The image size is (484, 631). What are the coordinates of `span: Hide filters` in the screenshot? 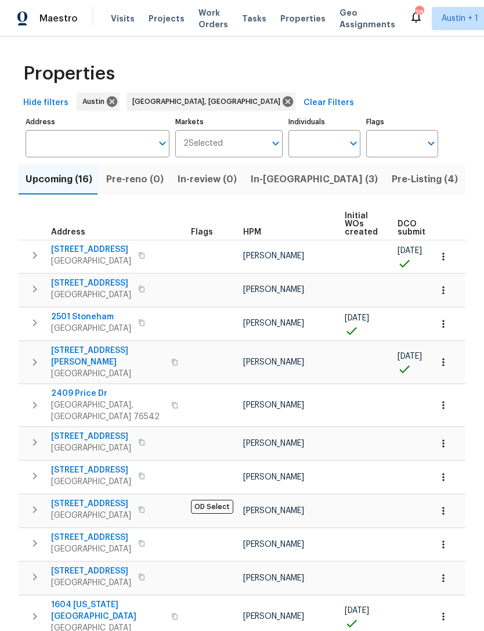 It's located at (46, 103).